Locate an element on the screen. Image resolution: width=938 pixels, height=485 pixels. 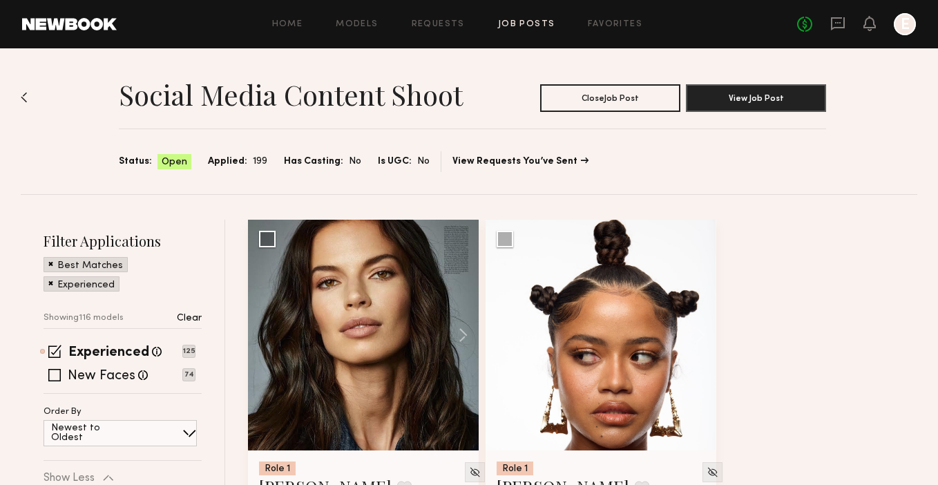
label: Experienced is located at coordinates (108, 353).